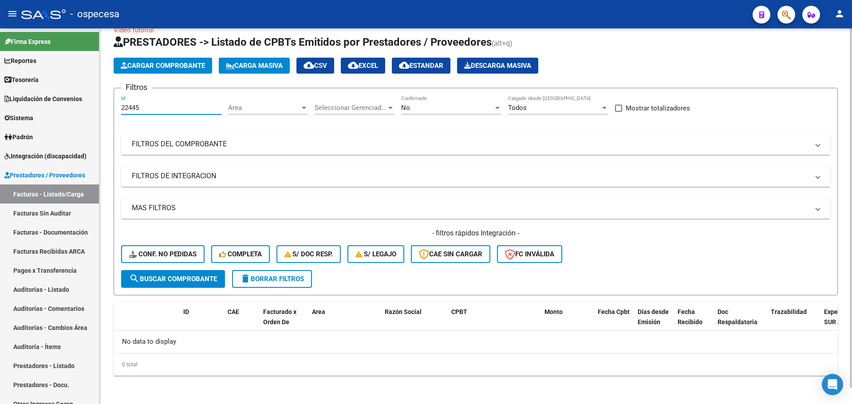  What do you see at coordinates (694, 322) in the screenshot?
I see `datatable-header-cell: Fecha Recibido` at bounding box center [694, 322].